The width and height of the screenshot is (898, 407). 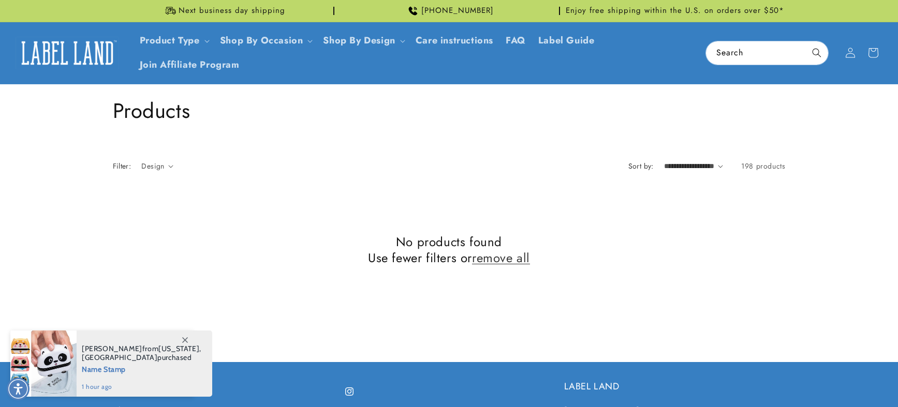 I want to click on span: Label Guide, so click(x=566, y=40).